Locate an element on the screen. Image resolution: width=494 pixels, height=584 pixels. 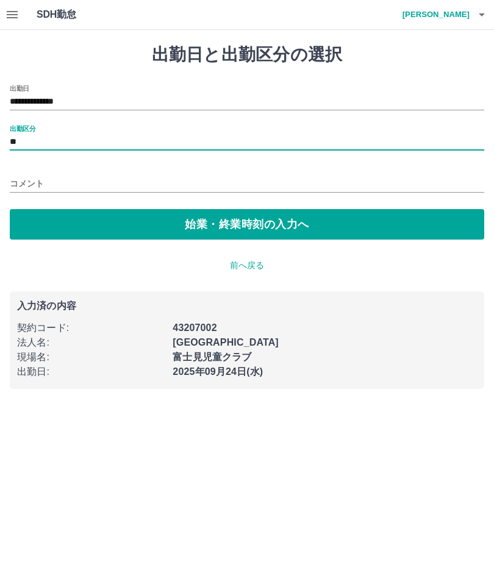
p: 契約コード : is located at coordinates (91, 328).